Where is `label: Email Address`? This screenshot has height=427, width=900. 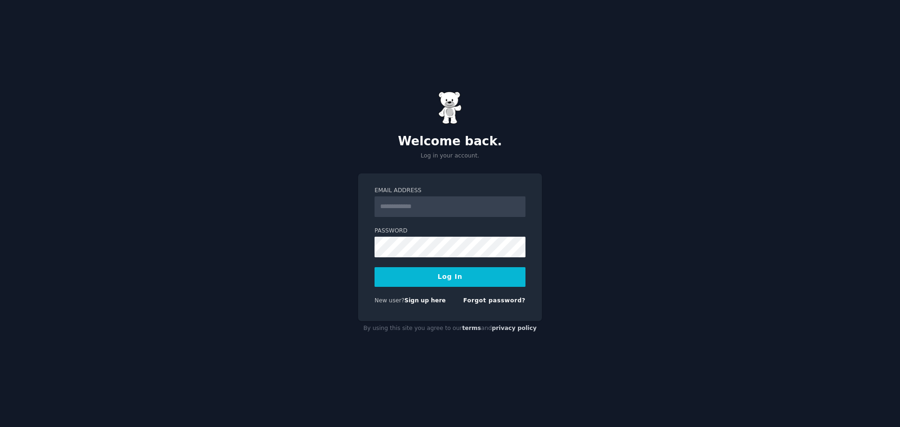 label: Email Address is located at coordinates (450, 191).